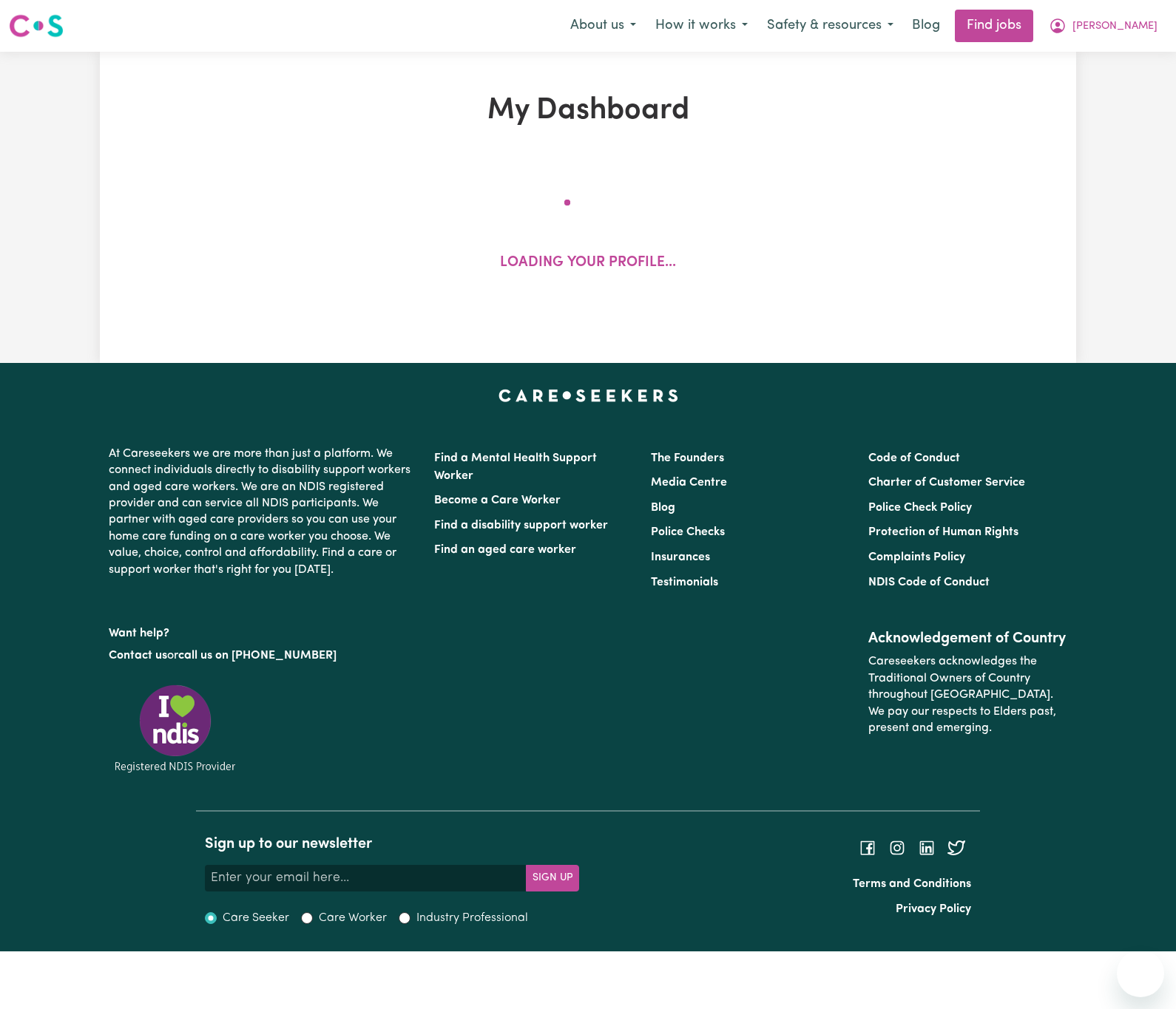 The height and width of the screenshot is (1009, 1176). I want to click on a: Find a Mental Health Support Worker, so click(516, 467).